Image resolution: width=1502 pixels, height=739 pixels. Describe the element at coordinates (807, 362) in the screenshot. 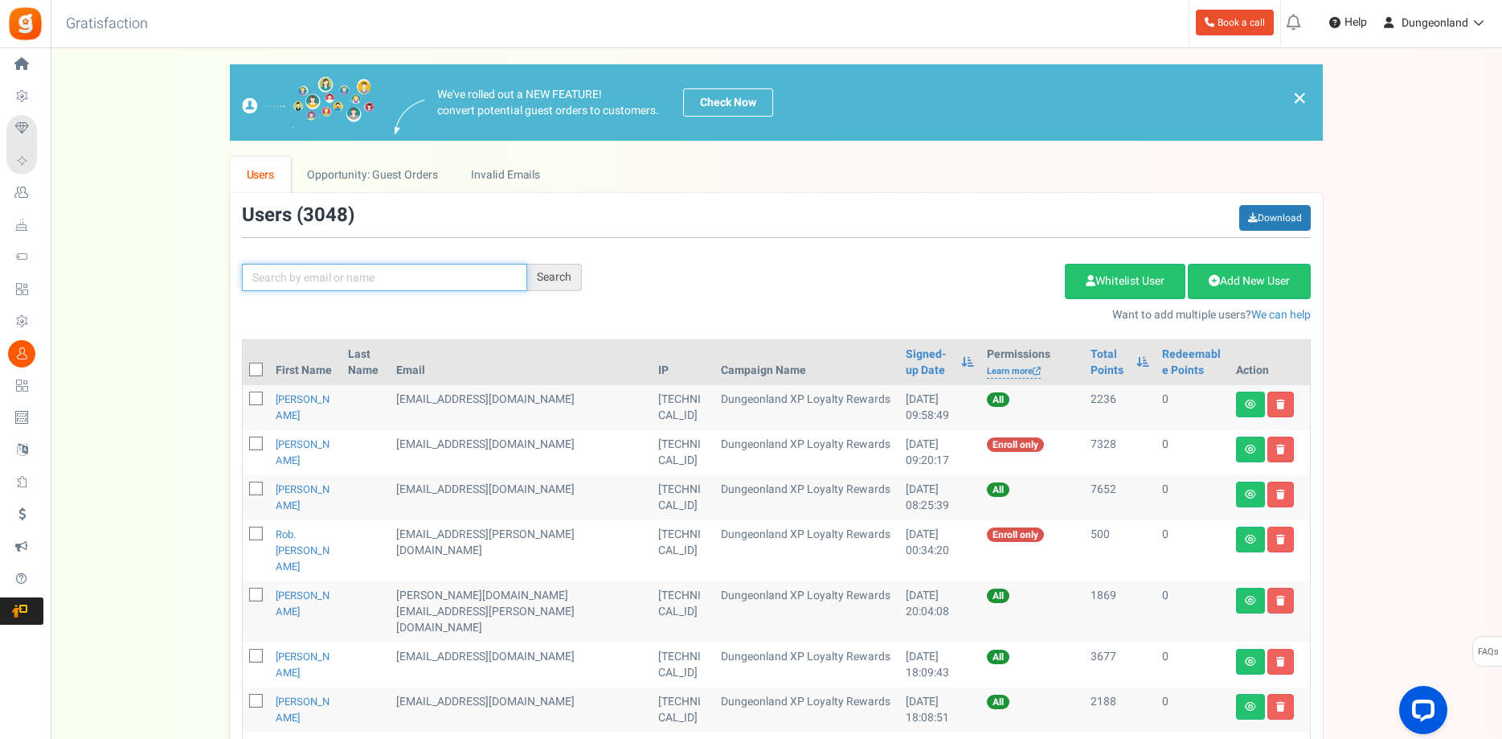

I see `th: Campaign Name` at that location.